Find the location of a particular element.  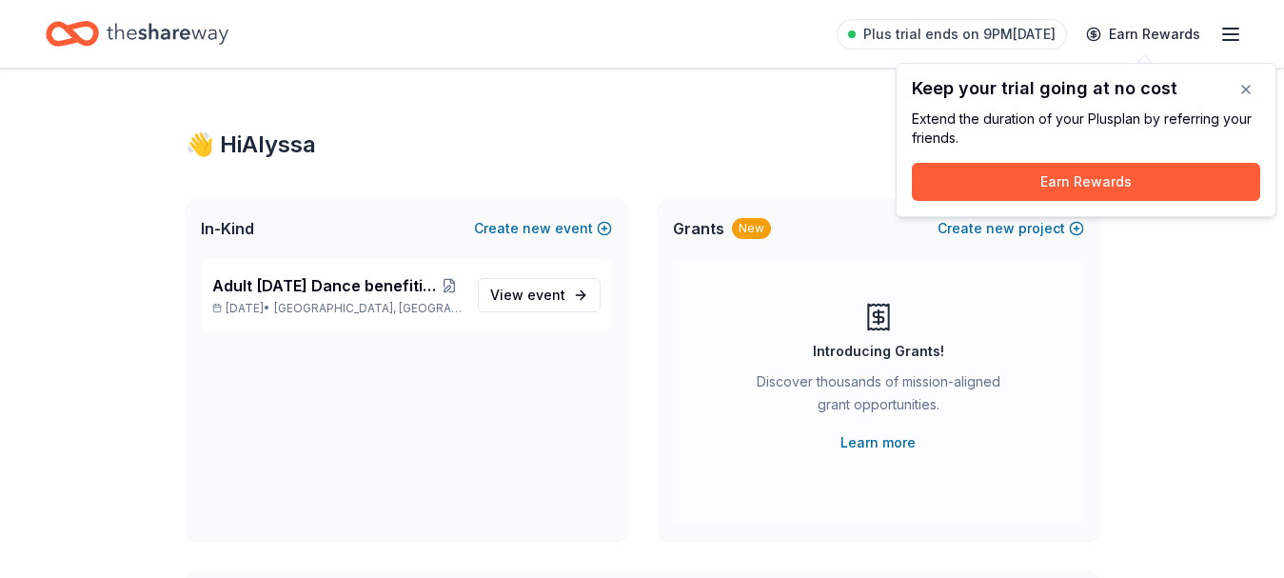

button: Createnewevent is located at coordinates (543, 228).